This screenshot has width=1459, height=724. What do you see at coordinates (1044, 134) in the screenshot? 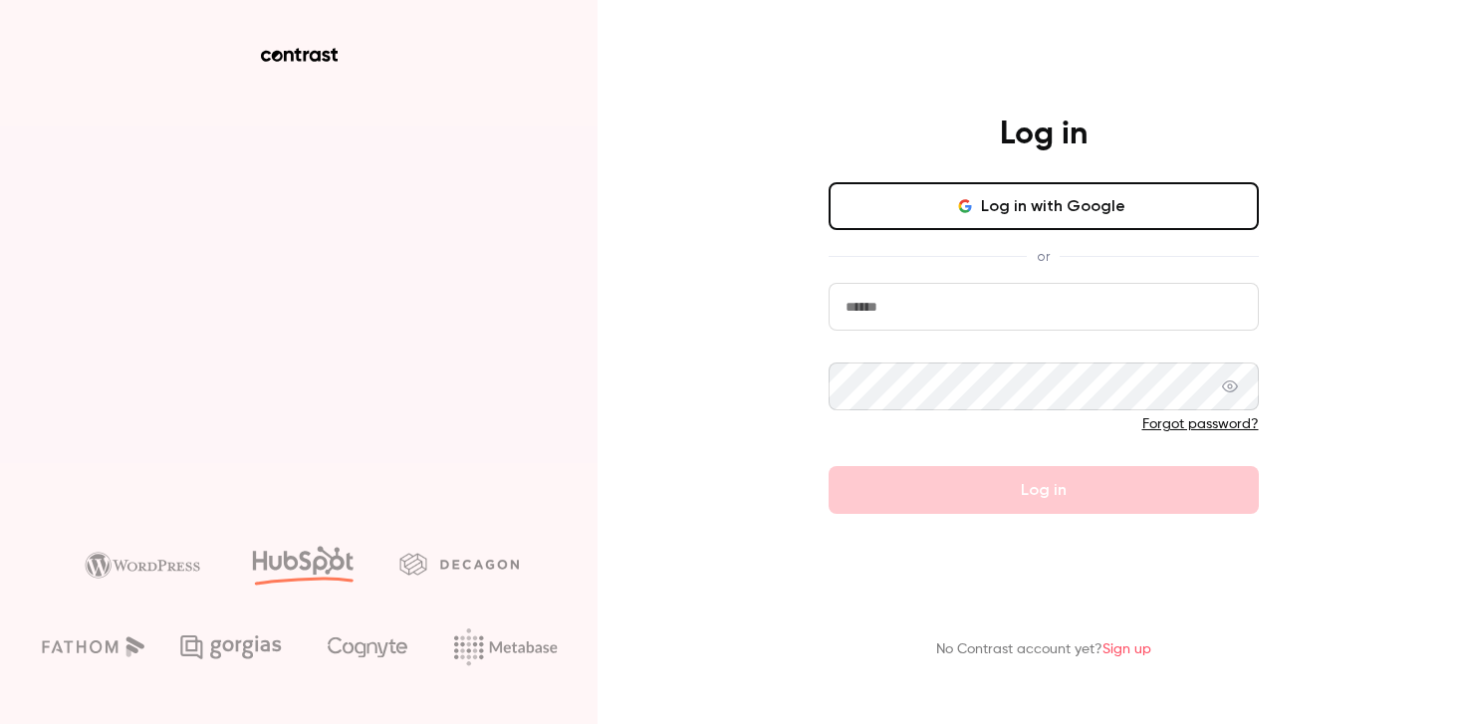
I see `h4: Log in` at bounding box center [1044, 134].